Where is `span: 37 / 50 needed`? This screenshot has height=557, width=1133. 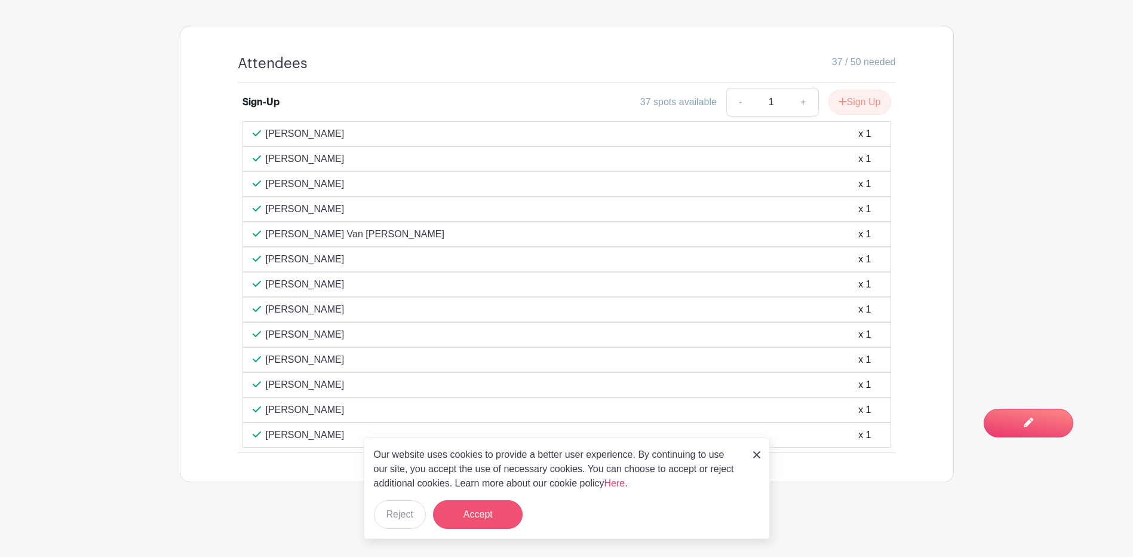
span: 37 / 50 needed is located at coordinates (864, 62).